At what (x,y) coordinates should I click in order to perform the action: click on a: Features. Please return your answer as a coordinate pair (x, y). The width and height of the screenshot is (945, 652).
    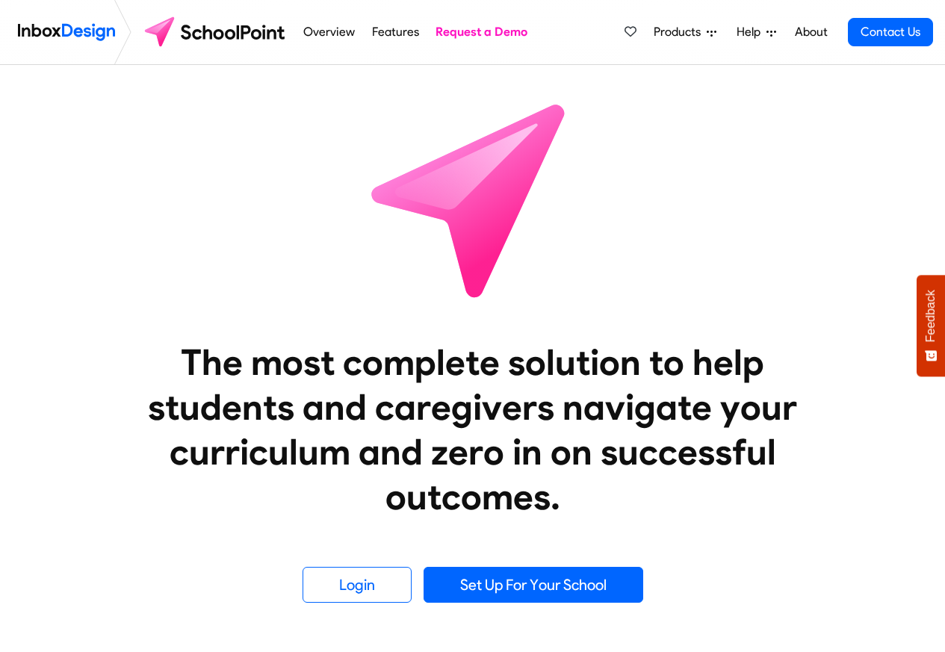
    Looking at the image, I should click on (395, 32).